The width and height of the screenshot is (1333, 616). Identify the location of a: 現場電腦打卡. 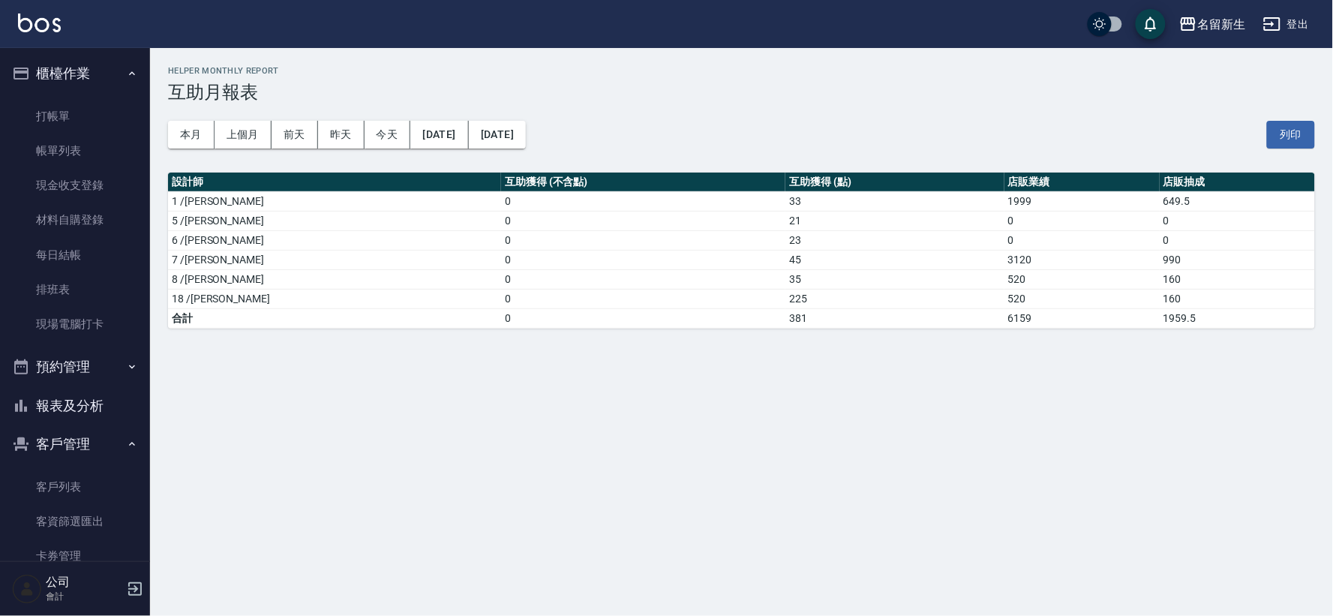
(75, 324).